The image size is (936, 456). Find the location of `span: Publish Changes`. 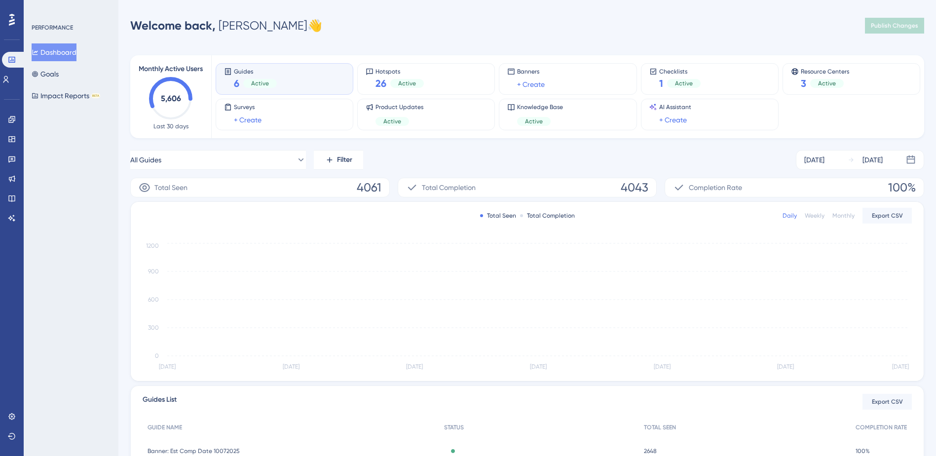

span: Publish Changes is located at coordinates (894, 26).